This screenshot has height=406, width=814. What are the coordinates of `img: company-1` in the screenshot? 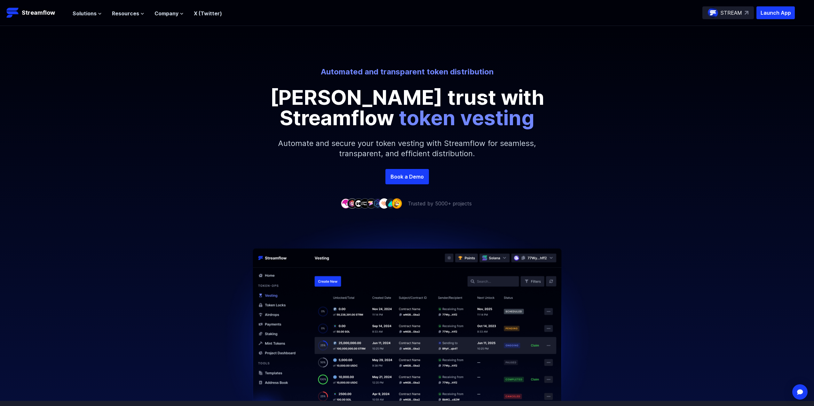 It's located at (346, 203).